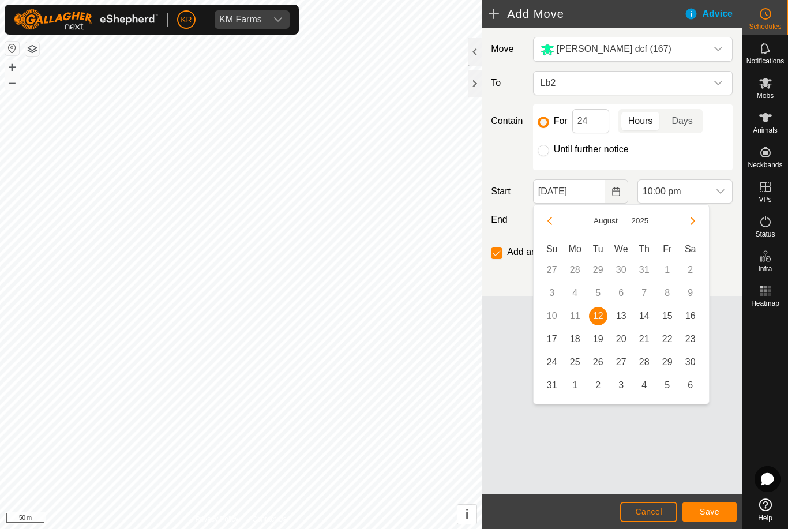 Image resolution: width=788 pixels, height=529 pixels. Describe the element at coordinates (575, 362) in the screenshot. I see `span: 25` at that location.